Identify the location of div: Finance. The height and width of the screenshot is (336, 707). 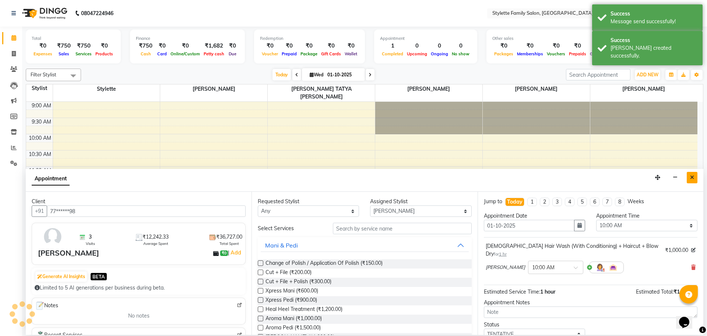
(188, 38).